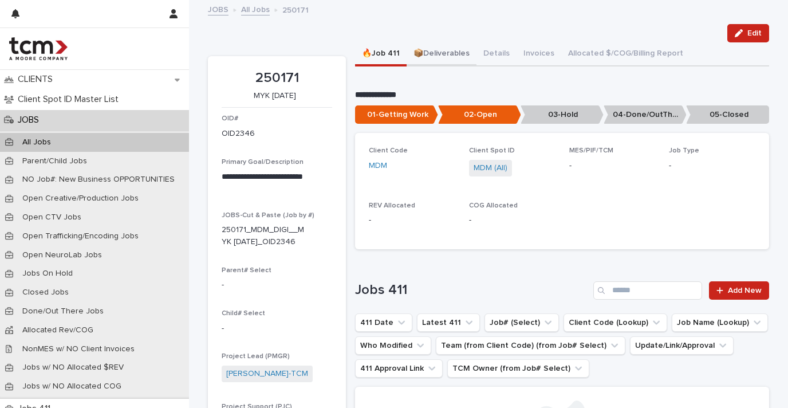 This screenshot has width=788, height=408. What do you see at coordinates (218, 9) in the screenshot?
I see `a: JOBS` at bounding box center [218, 9].